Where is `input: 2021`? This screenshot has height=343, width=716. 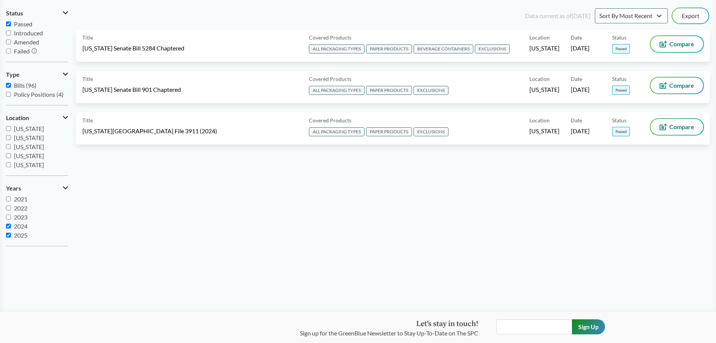
input: 2021 is located at coordinates (8, 199).